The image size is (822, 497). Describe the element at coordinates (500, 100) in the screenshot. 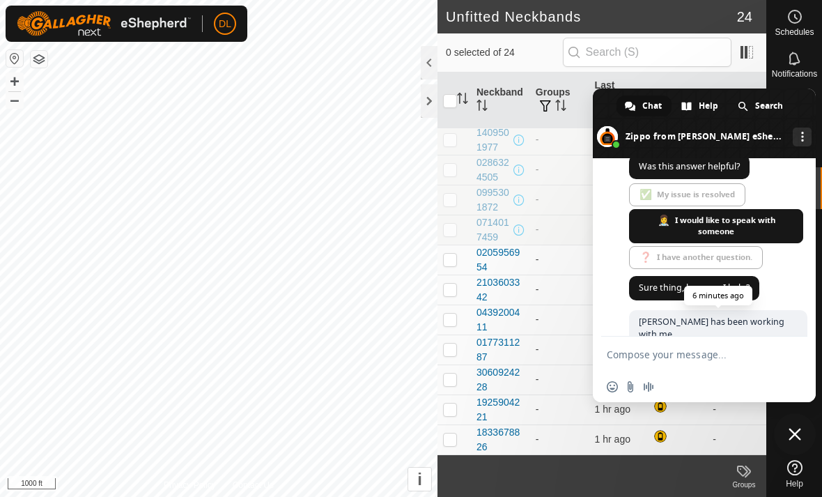

I see `th: Neckband` at that location.